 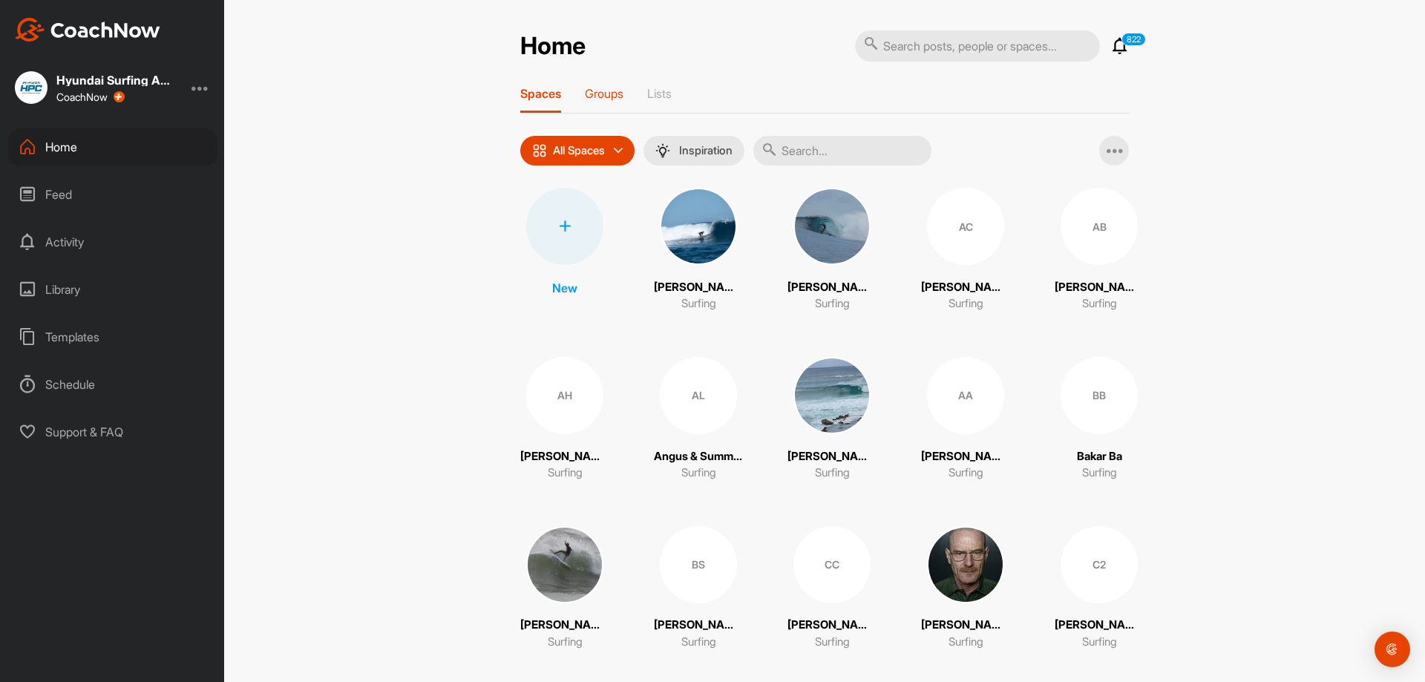 What do you see at coordinates (540, 93) in the screenshot?
I see `p: Spaces` at bounding box center [540, 93].